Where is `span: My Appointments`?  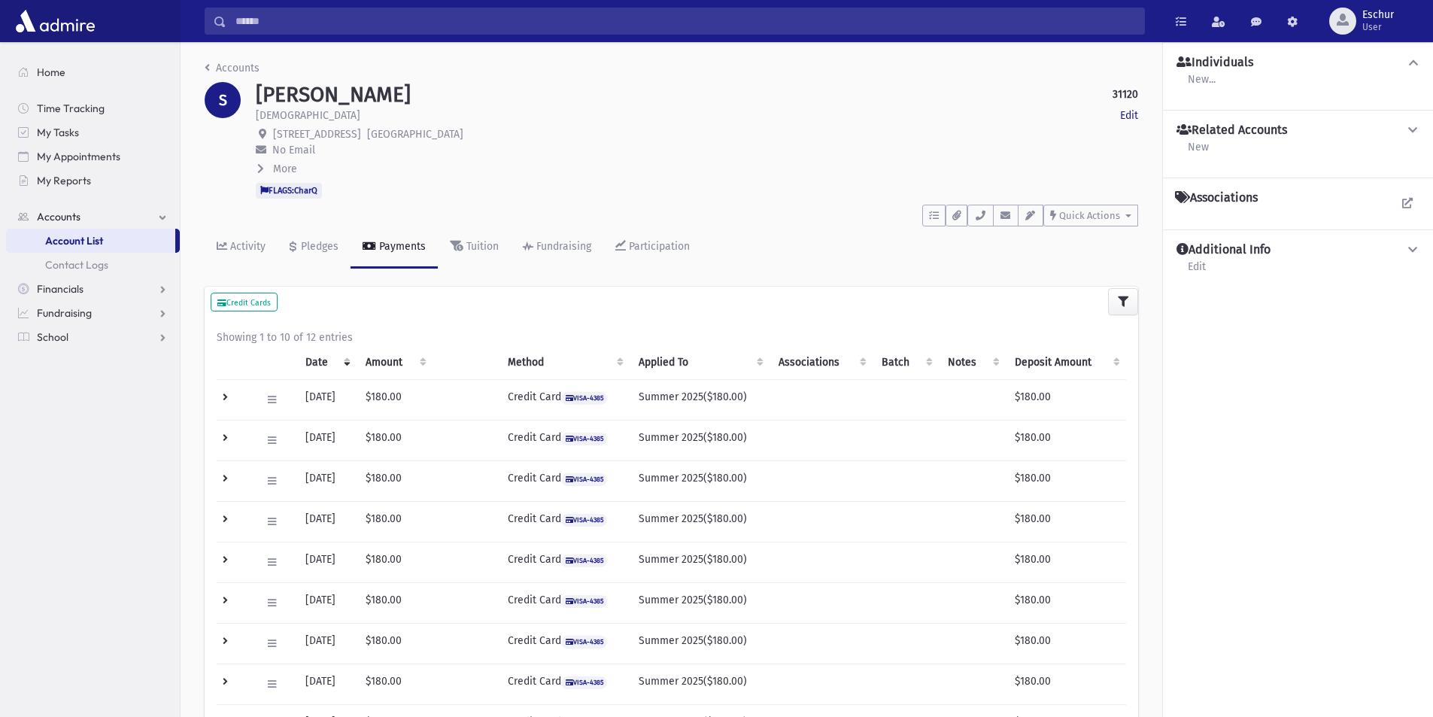
span: My Appointments is located at coordinates (78, 156).